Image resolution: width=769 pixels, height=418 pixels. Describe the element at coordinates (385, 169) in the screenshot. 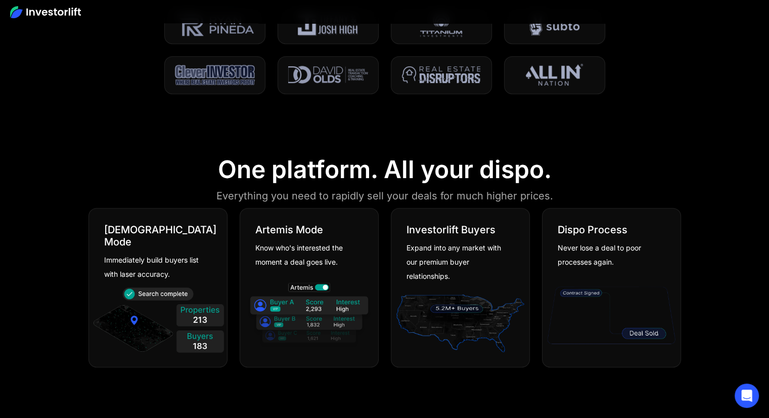

I see `div: One platform. All your dispo.` at that location.